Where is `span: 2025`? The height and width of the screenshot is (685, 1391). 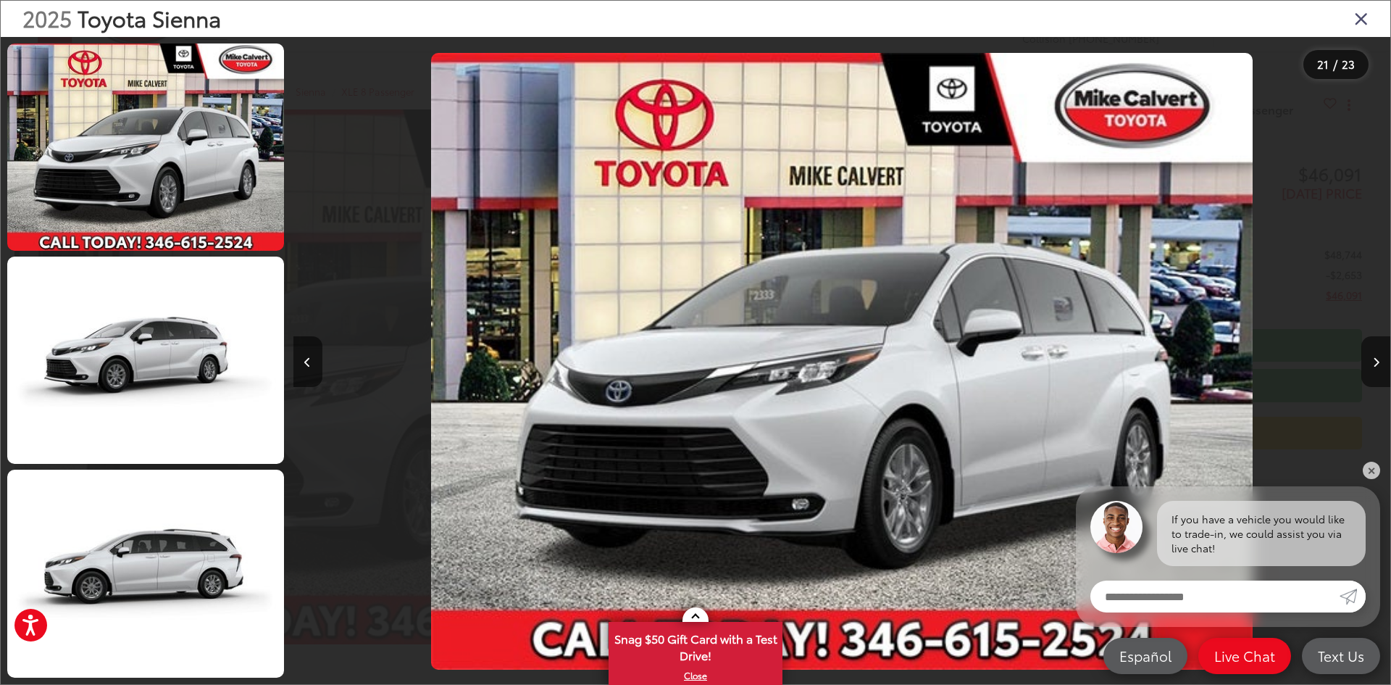 span: 2025 is located at coordinates (47, 17).